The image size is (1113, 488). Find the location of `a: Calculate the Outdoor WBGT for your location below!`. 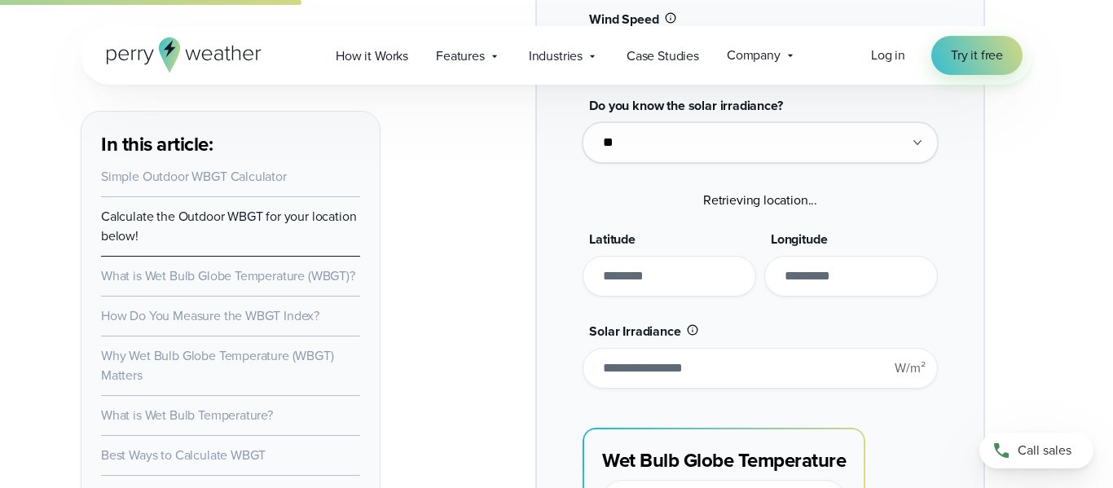

a: Calculate the Outdoor WBGT for your location below! is located at coordinates (228, 226).